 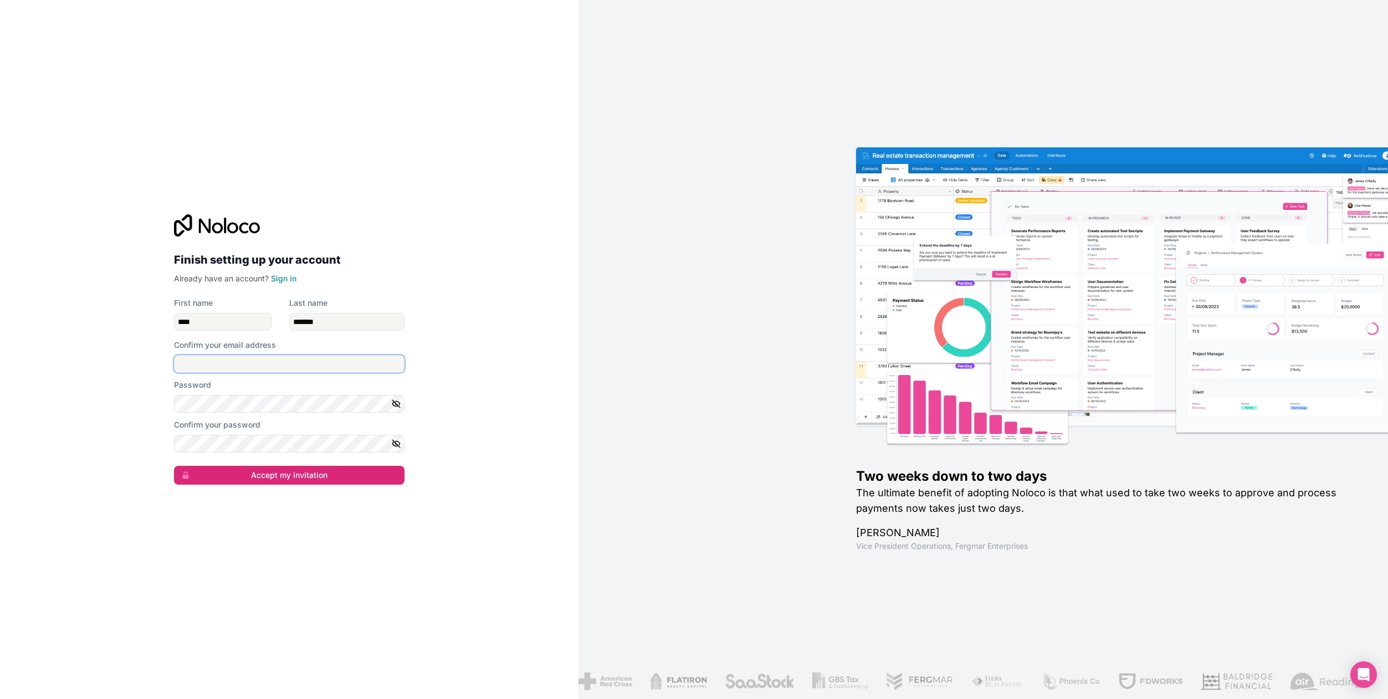 I want to click on label: Confirm your password, so click(x=217, y=425).